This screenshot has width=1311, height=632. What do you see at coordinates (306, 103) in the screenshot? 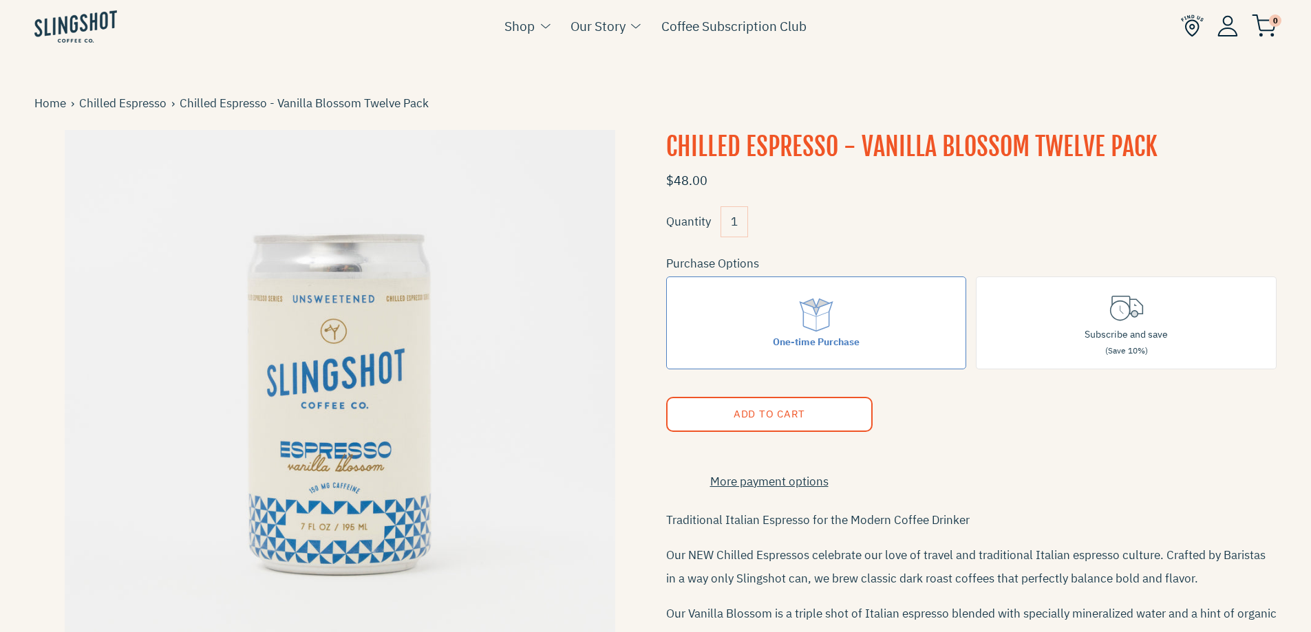
I see `span: Chilled Espresso - Vanilla Blossom Twelve Pack` at bounding box center [306, 103].